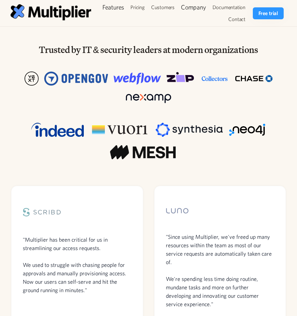 The height and width of the screenshot is (316, 297). What do you see at coordinates (113, 7) in the screenshot?
I see `div: Features` at bounding box center [113, 7].